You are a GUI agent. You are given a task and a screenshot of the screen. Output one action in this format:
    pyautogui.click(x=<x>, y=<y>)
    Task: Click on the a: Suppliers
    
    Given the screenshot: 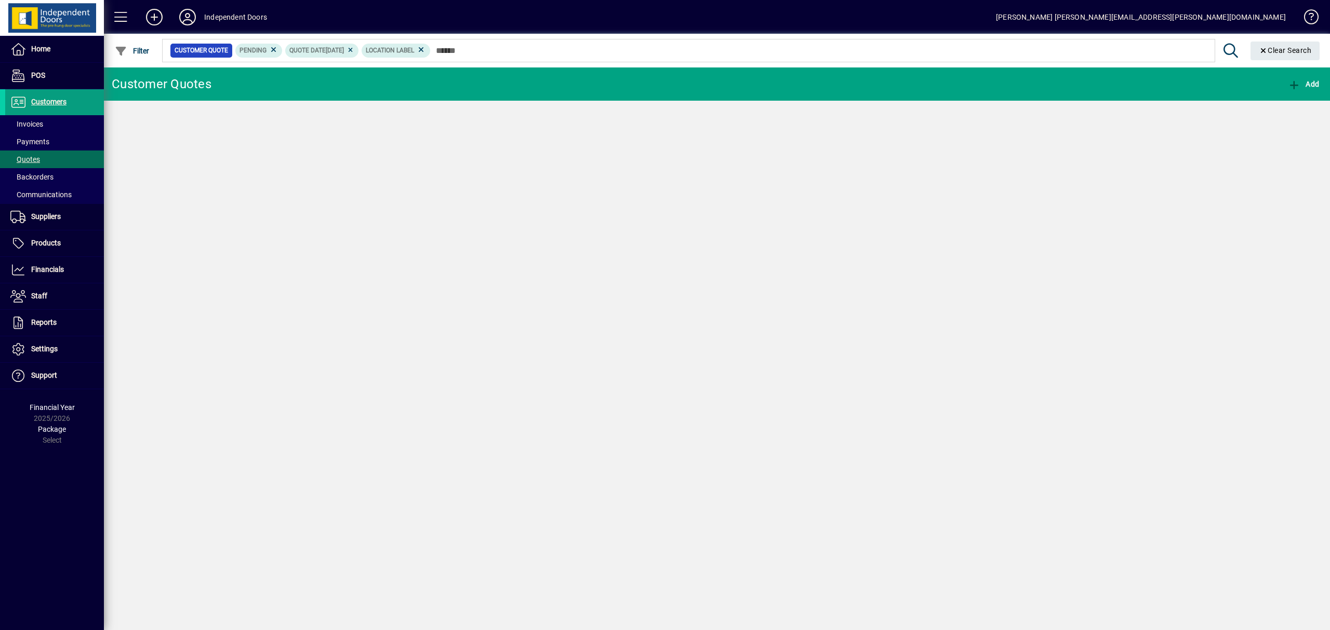 What is the action you would take?
    pyautogui.click(x=55, y=217)
    